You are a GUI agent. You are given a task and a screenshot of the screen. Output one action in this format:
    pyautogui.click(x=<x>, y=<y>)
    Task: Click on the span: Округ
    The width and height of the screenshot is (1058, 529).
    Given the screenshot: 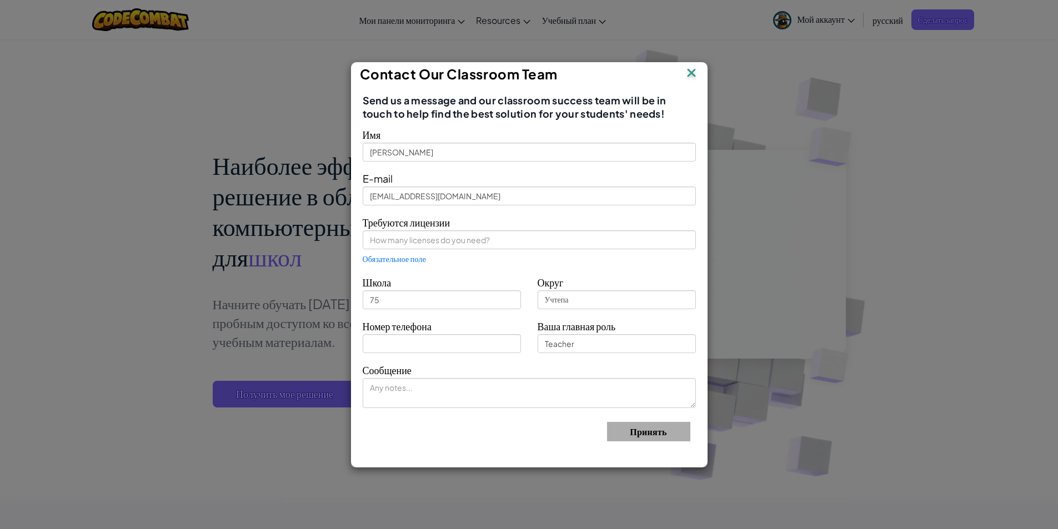 What is the action you would take?
    pyautogui.click(x=550, y=282)
    